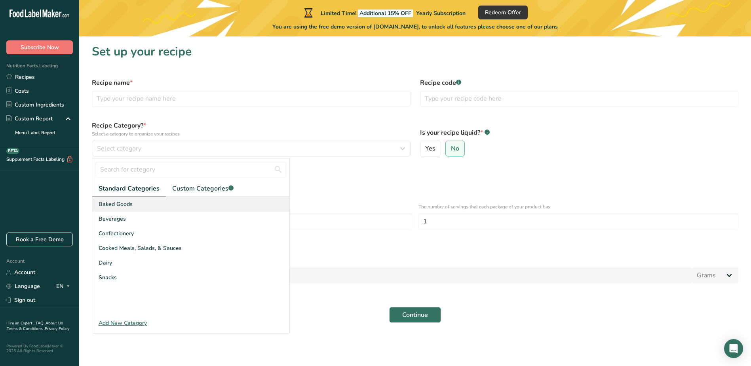 This screenshot has width=751, height=366. Describe the element at coordinates (455, 149) in the screenshot. I see `span: No` at that location.